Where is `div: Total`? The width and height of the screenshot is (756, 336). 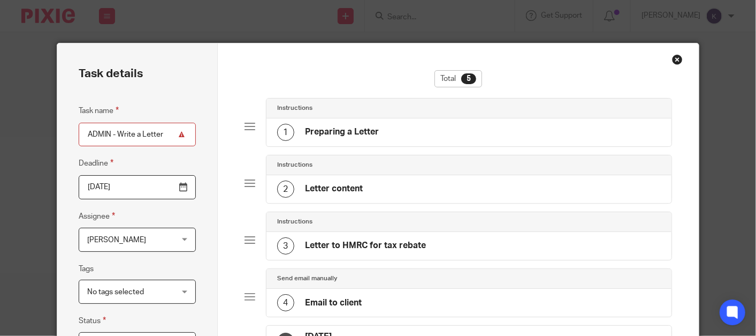
div: Total is located at coordinates (458, 79).